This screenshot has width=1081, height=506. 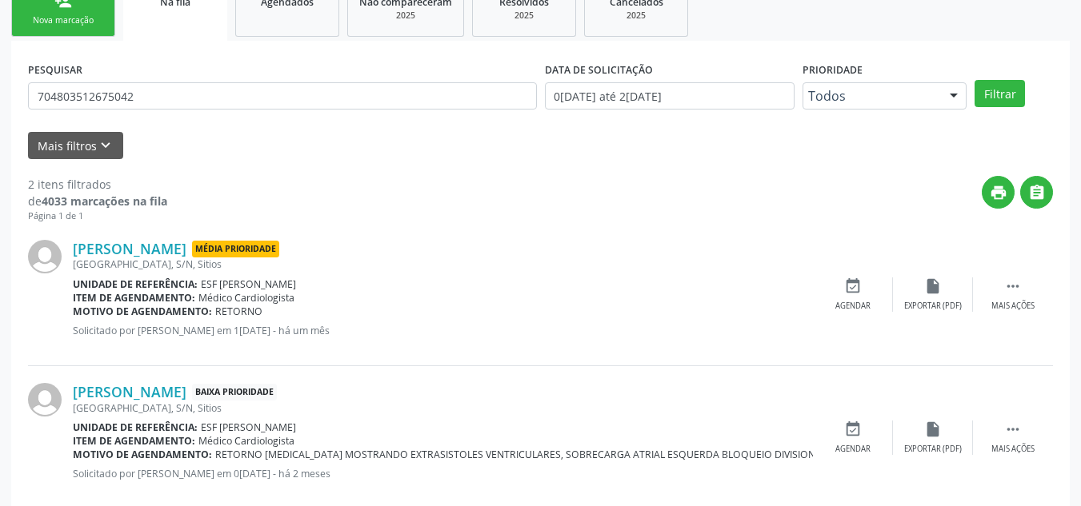 What do you see at coordinates (235, 249) in the screenshot?
I see `span: Média Prioridade` at bounding box center [235, 249].